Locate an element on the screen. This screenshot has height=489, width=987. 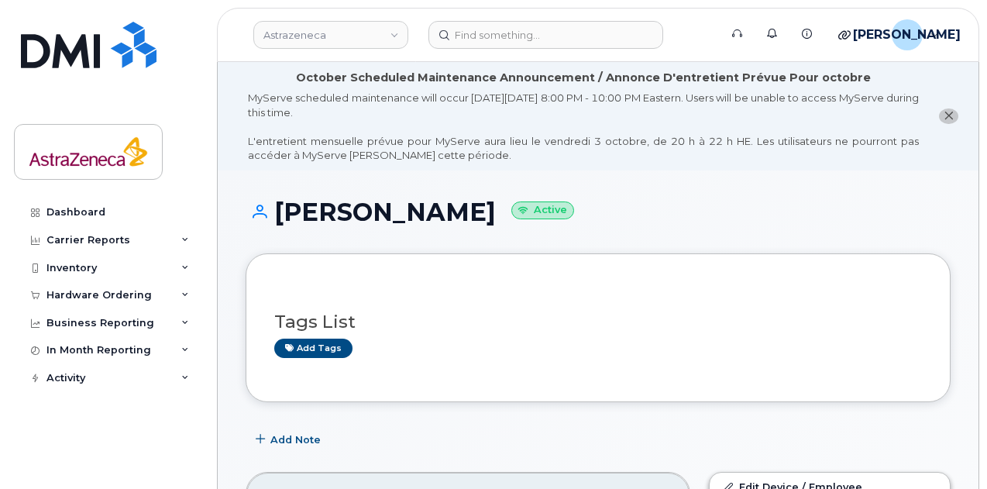
span: Add Note is located at coordinates (295, 439).